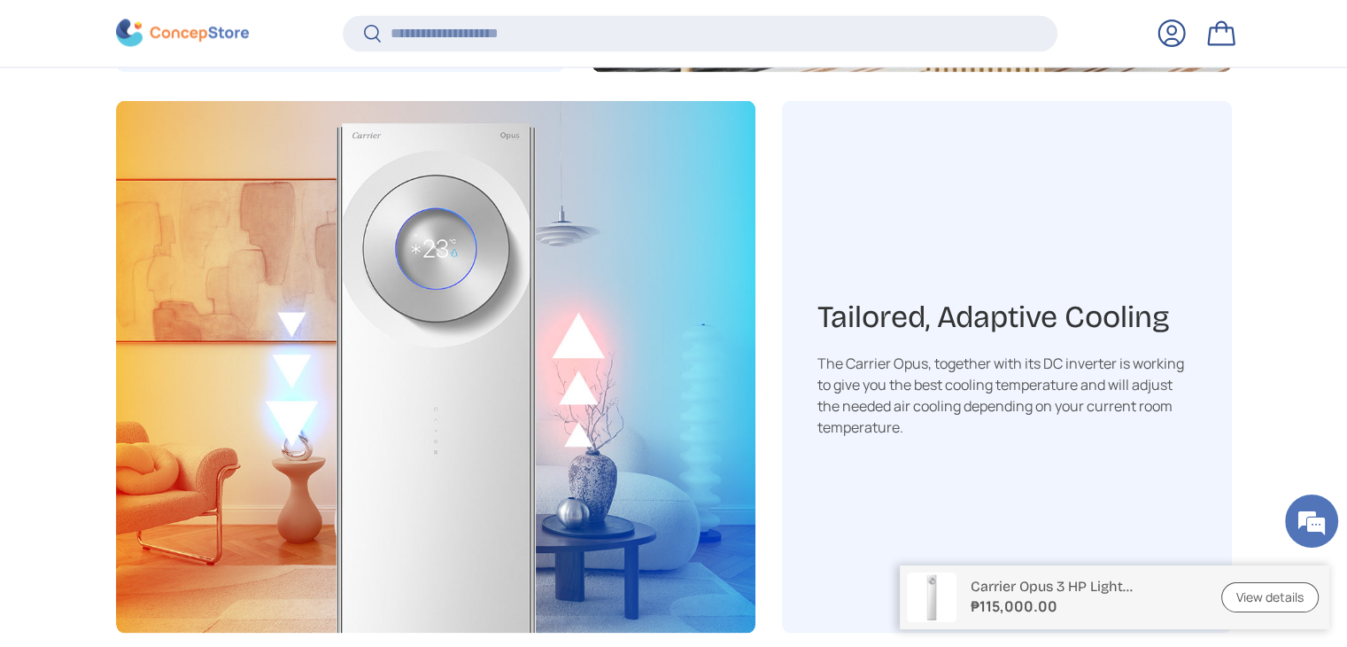 The width and height of the screenshot is (1347, 647). What do you see at coordinates (1085, 606) in the screenshot?
I see `strong: ₱115,000.00` at bounding box center [1085, 606].